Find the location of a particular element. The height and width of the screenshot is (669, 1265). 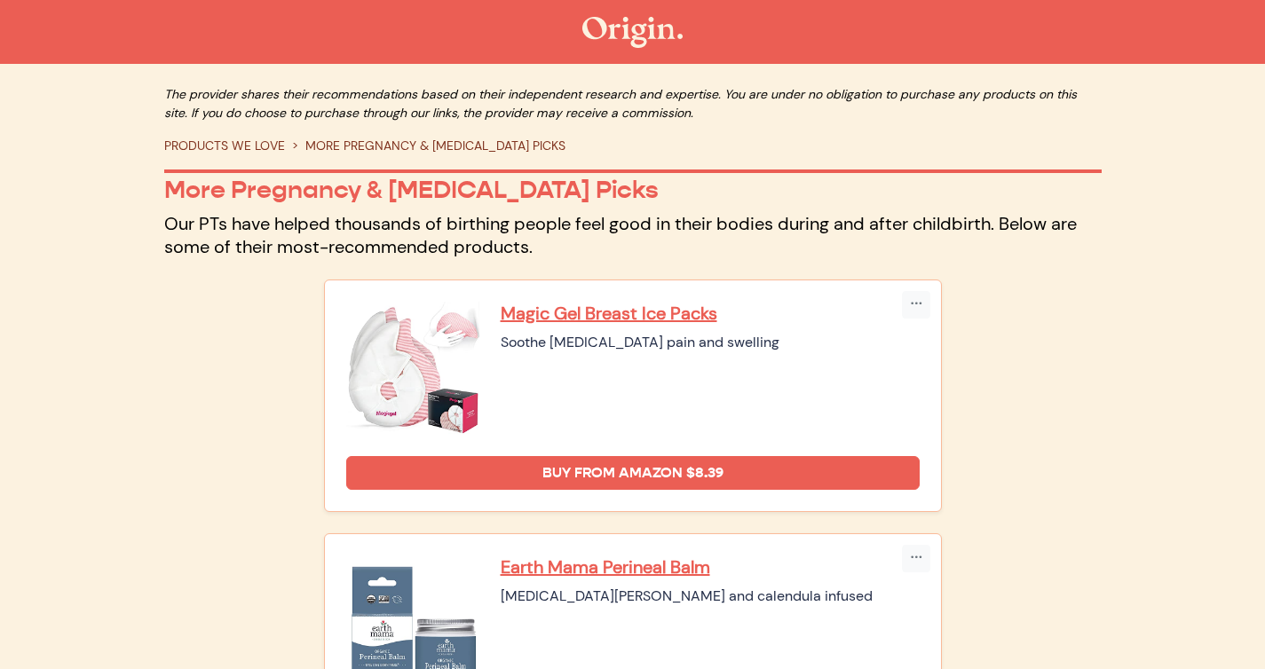

a: Buy from Amazon $8.39 is located at coordinates (633, 473).